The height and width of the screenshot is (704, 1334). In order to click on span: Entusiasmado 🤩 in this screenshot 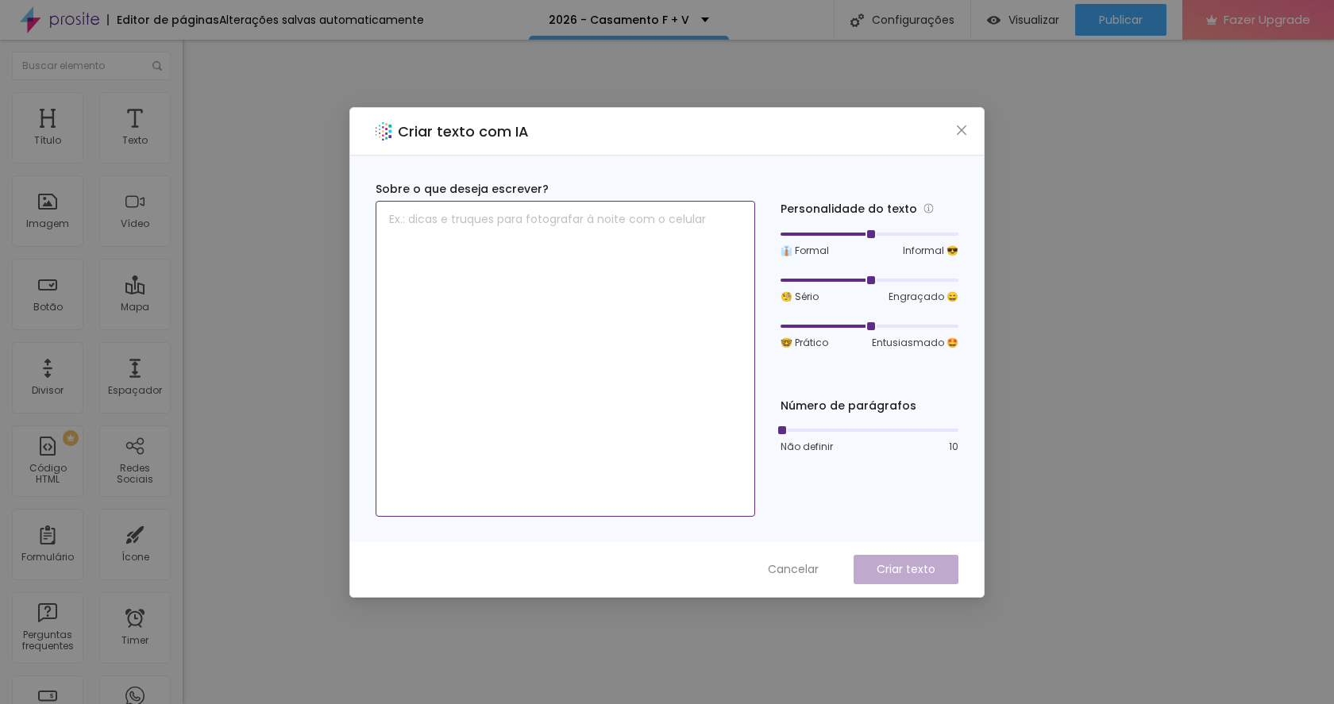, I will do `click(915, 343)`.